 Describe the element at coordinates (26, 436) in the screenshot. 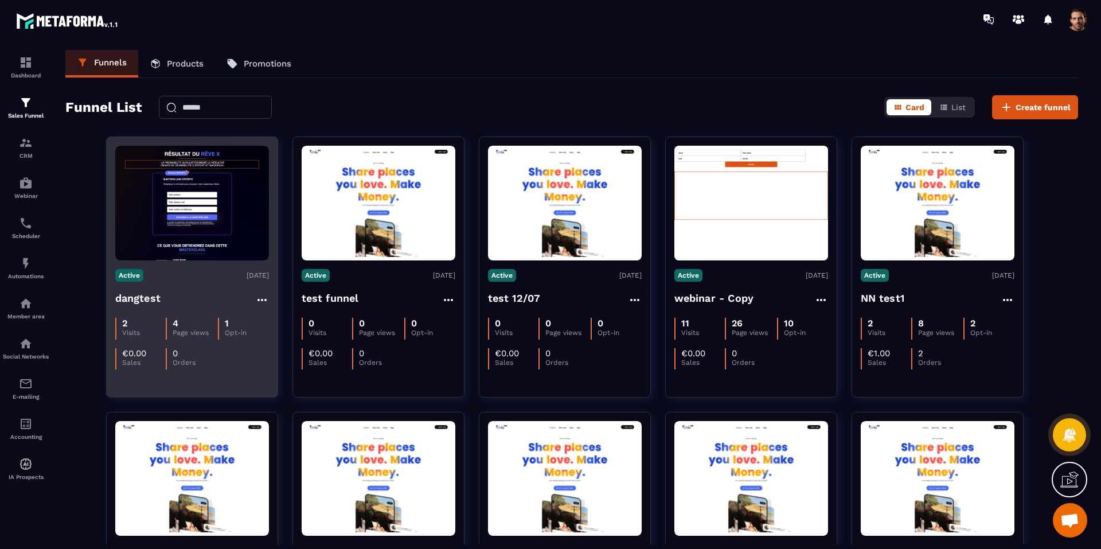

I see `p: Accounting` at that location.